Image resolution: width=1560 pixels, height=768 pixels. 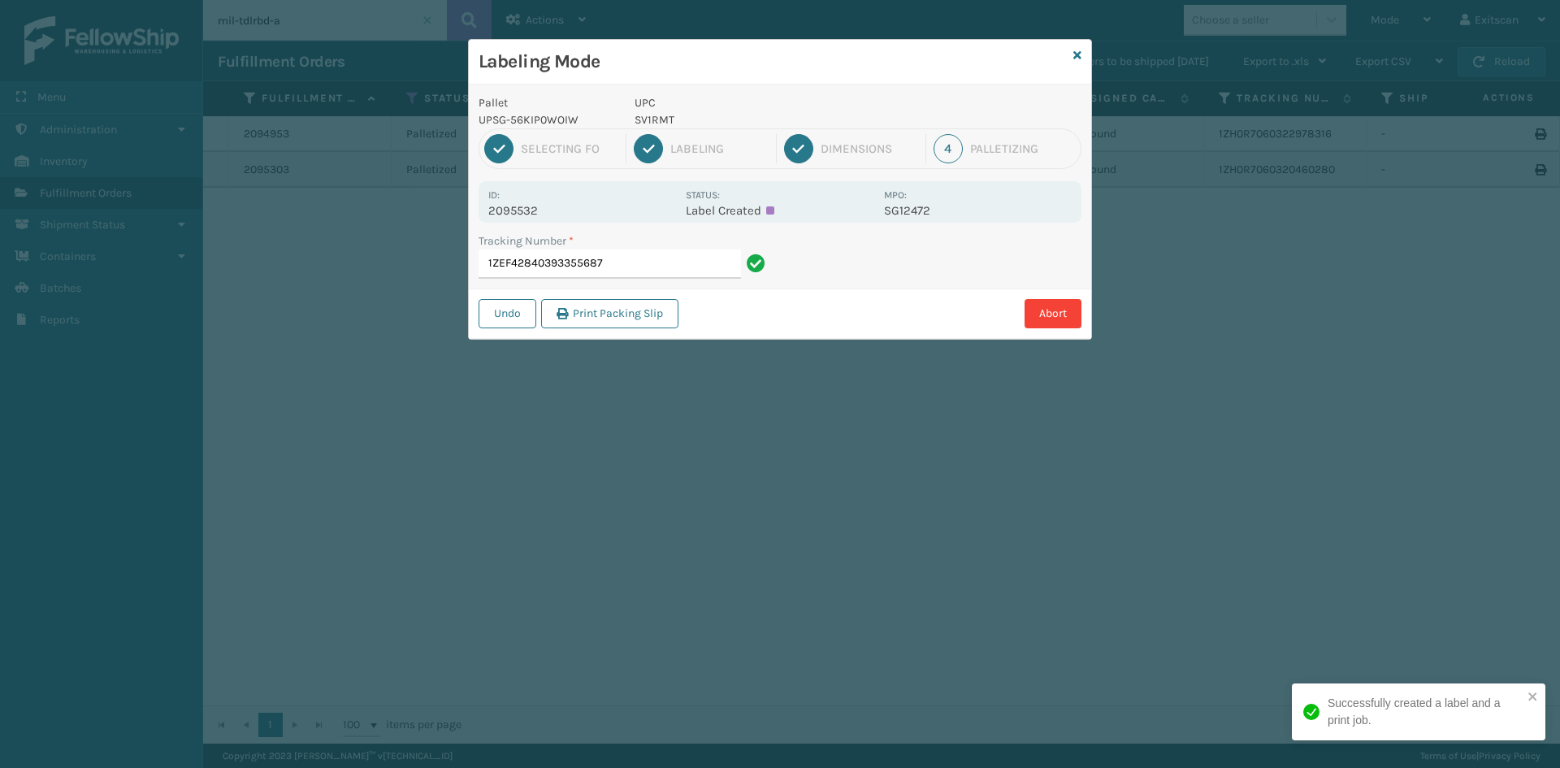 What do you see at coordinates (499, 149) in the screenshot?
I see `div: 1` at bounding box center [499, 149].